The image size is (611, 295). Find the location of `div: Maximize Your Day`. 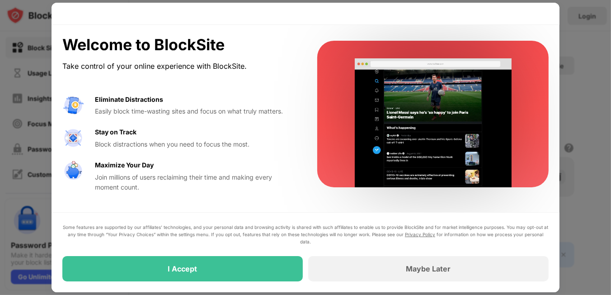

div: Maximize Your Day is located at coordinates (124, 165).